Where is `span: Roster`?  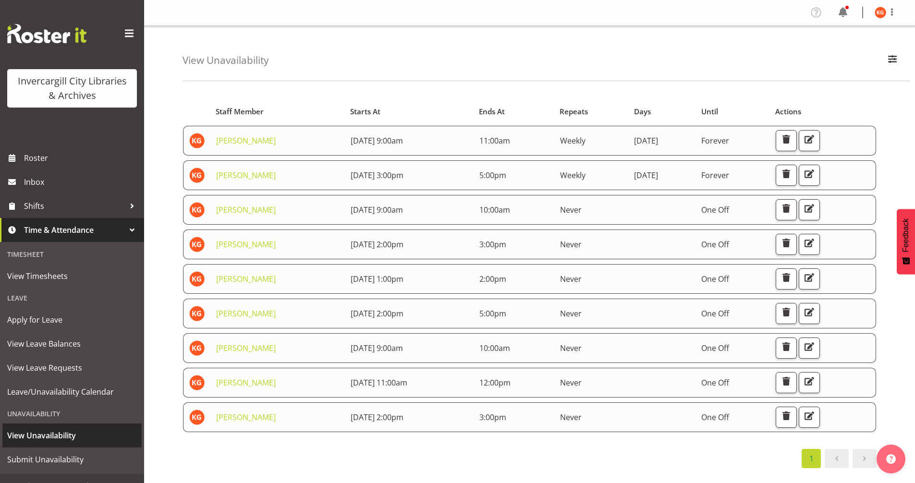
span: Roster is located at coordinates (82, 158).